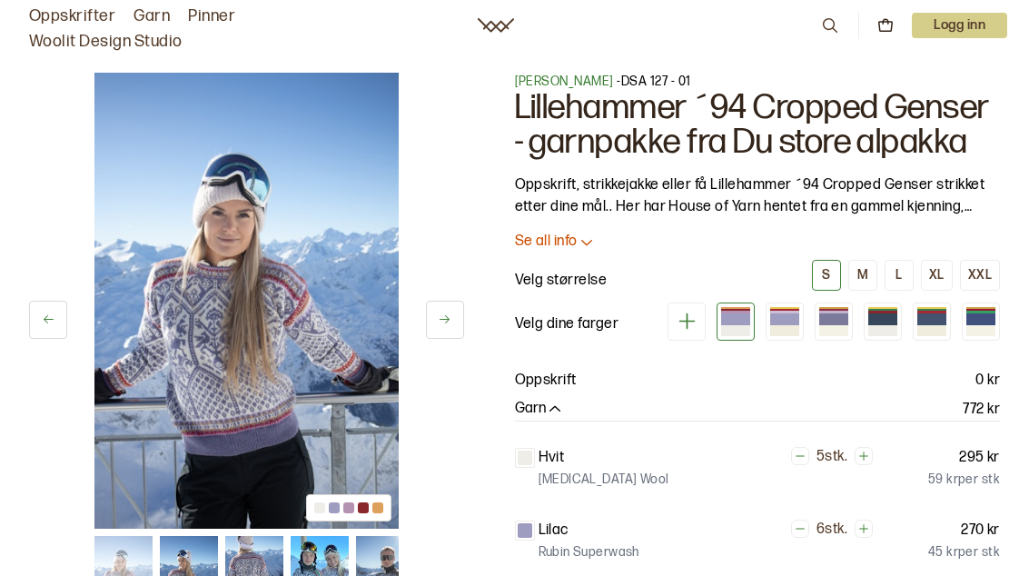 This screenshot has width=1029, height=576. What do you see at coordinates (832, 529) in the screenshot?
I see `p: 6 stk.` at bounding box center [832, 529].